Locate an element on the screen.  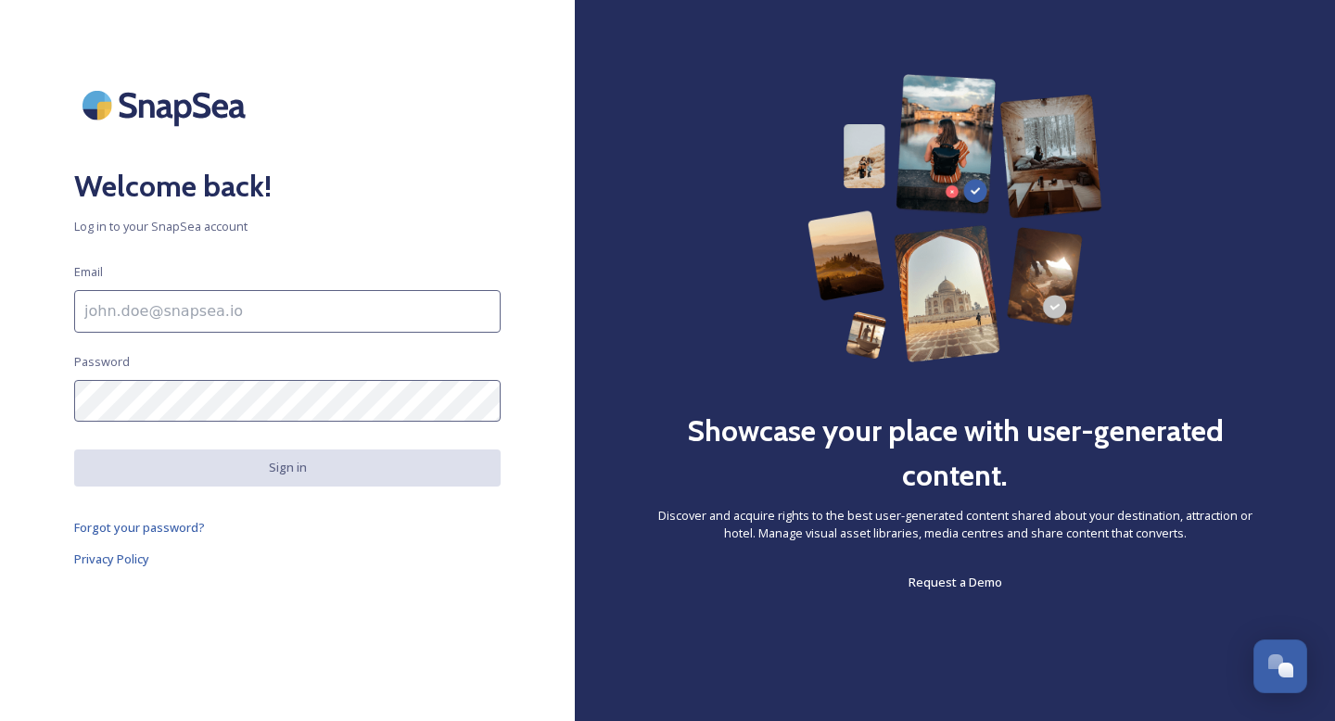
span: Log in to your SnapSea account is located at coordinates (287, 226).